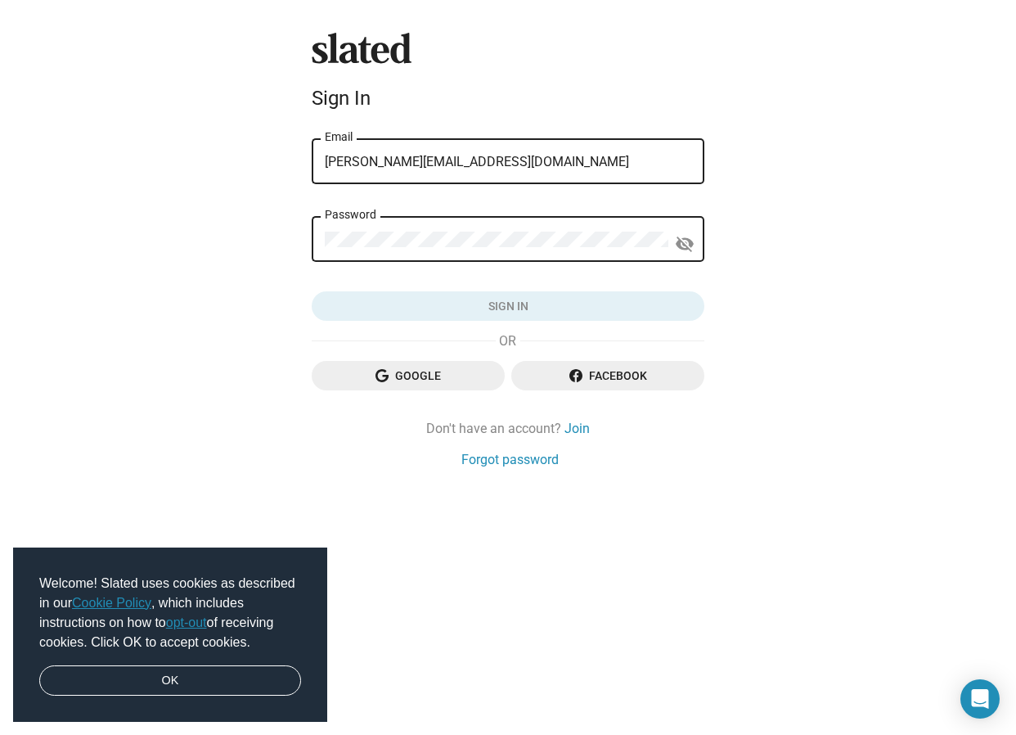  What do you see at coordinates (170, 681) in the screenshot?
I see `a: dismiss cookie message` at bounding box center [170, 681].